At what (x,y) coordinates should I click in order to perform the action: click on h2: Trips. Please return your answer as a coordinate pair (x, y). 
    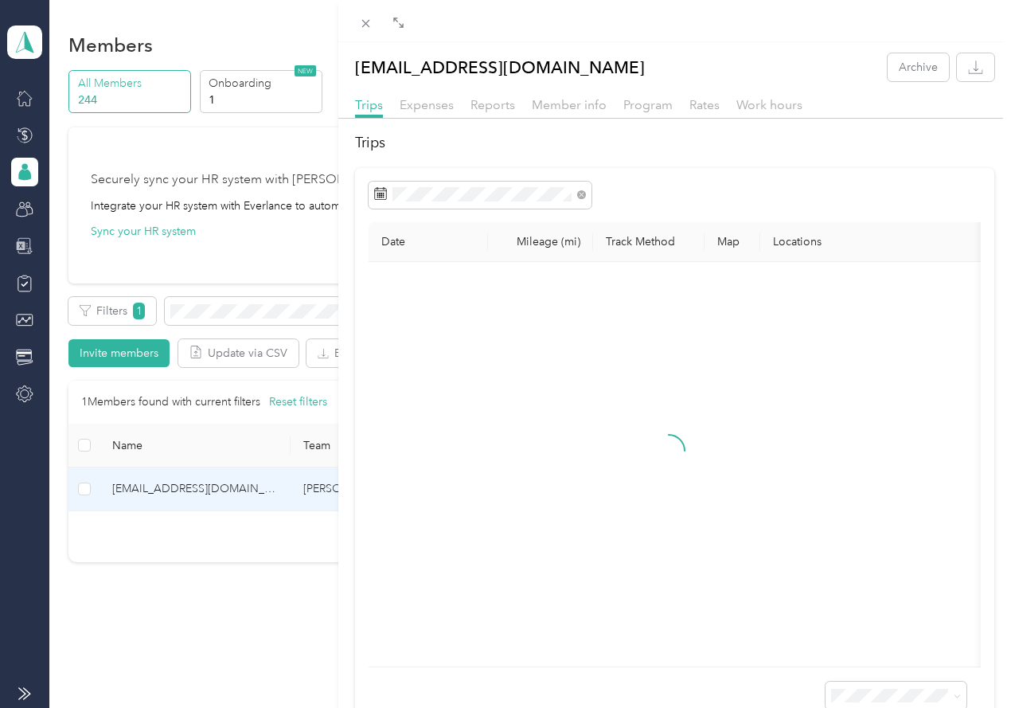
    Looking at the image, I should click on (674, 142).